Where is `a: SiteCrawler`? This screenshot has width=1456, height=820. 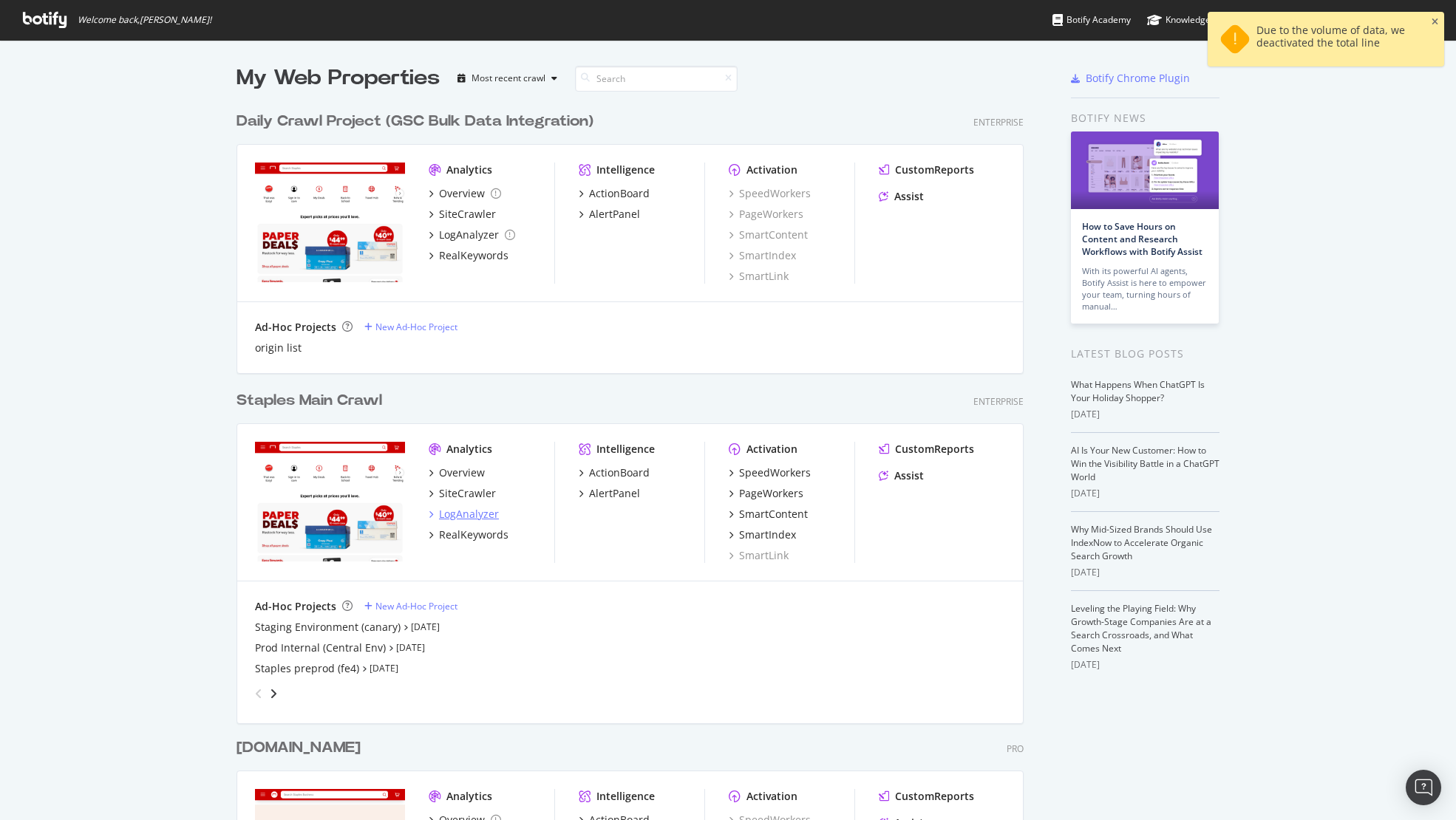
a: SiteCrawler is located at coordinates (462, 214).